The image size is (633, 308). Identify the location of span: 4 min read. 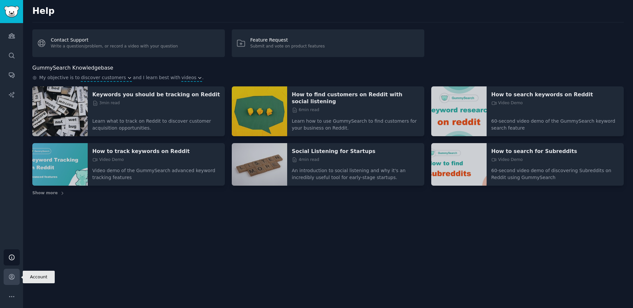
(305, 160).